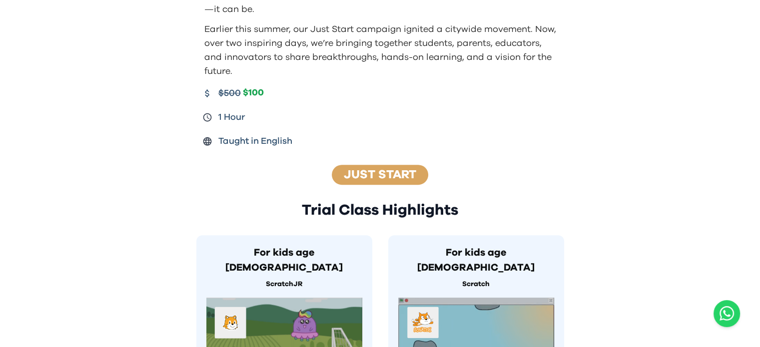  I want to click on p: Scratch, so click(476, 284).